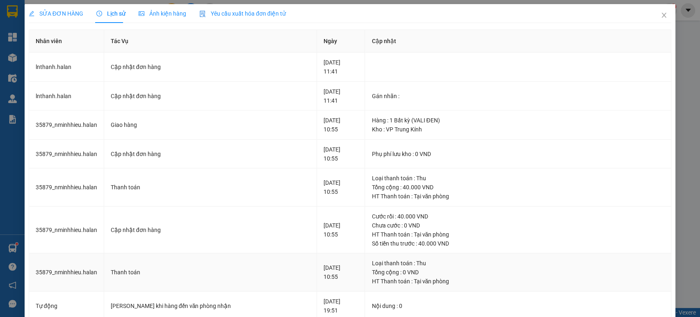  What do you see at coordinates (518, 243) in the screenshot?
I see `div: Số tiền thu trước : 40.000 VND` at bounding box center [518, 243].